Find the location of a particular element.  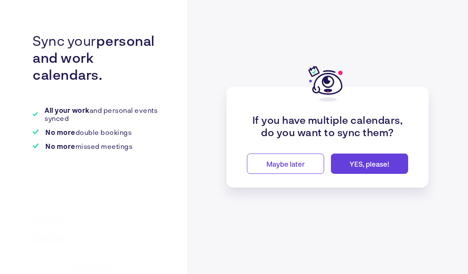

p: double bookings is located at coordinates (88, 132).